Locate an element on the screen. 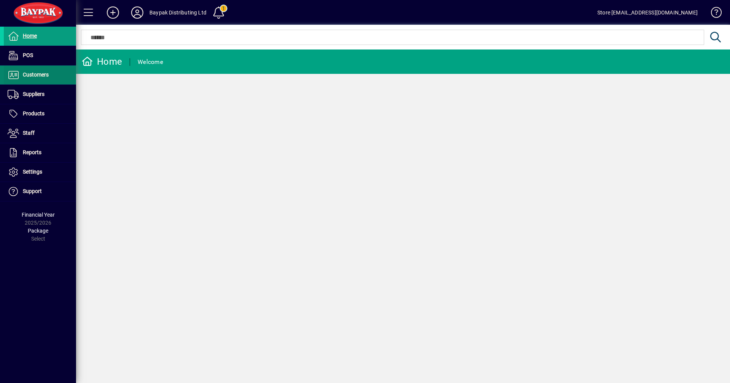 The width and height of the screenshot is (730, 383). span: Package is located at coordinates (38, 231).